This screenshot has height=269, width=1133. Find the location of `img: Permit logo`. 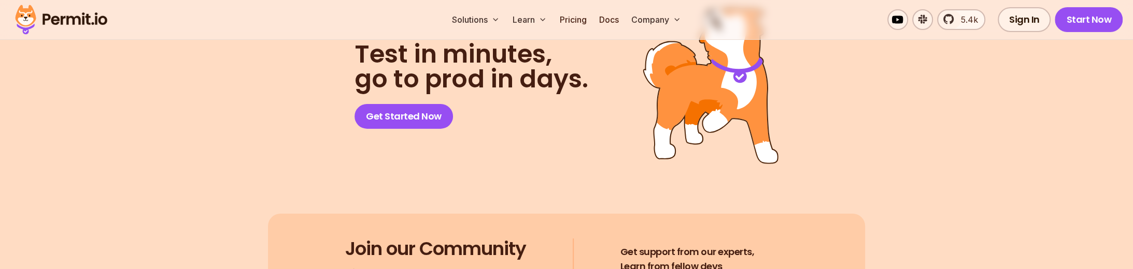

img: Permit logo is located at coordinates (61, 20).